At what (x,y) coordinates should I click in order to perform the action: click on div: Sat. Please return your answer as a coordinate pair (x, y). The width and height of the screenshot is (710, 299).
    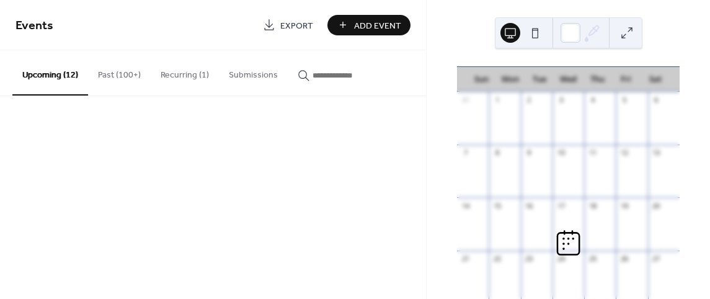
    Looking at the image, I should click on (655, 79).